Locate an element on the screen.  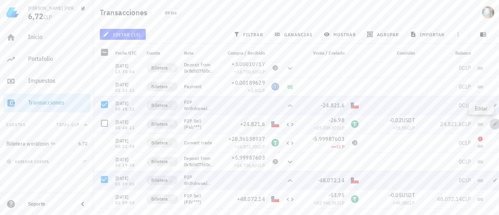
span: 1,8 is located at coordinates (254, 90).